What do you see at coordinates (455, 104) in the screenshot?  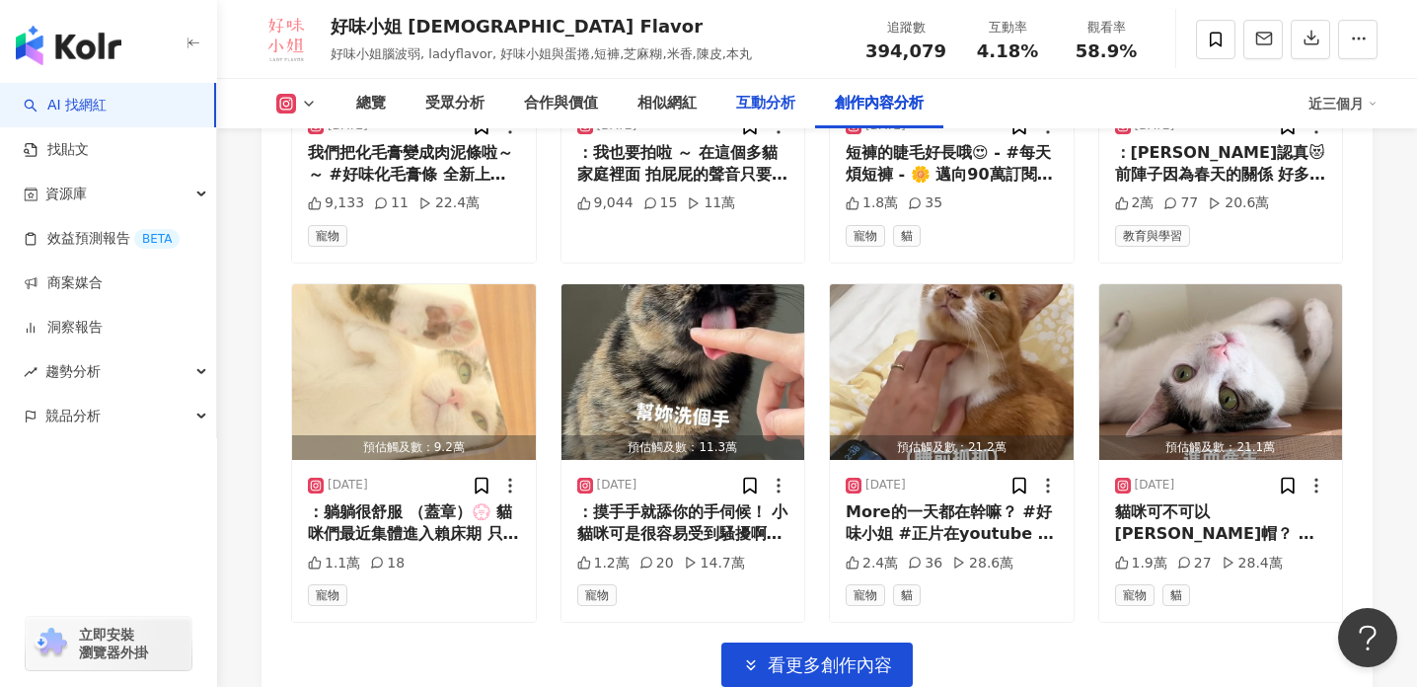 I see `div: 受眾分析` at bounding box center [455, 104].